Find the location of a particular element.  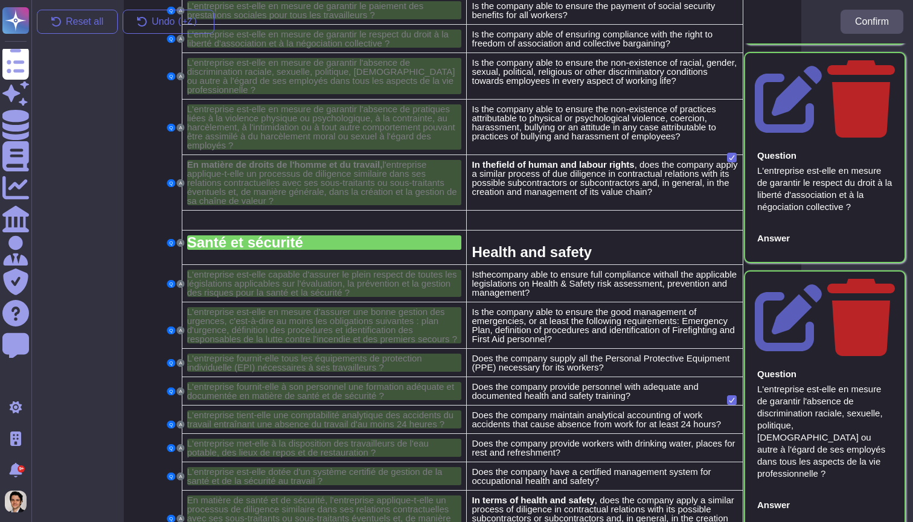

span: L'entreprise est-elle en mesure d'assurer une bonne gestion des urgences, c'est-à-dire au moins l... is located at coordinates (322, 325).